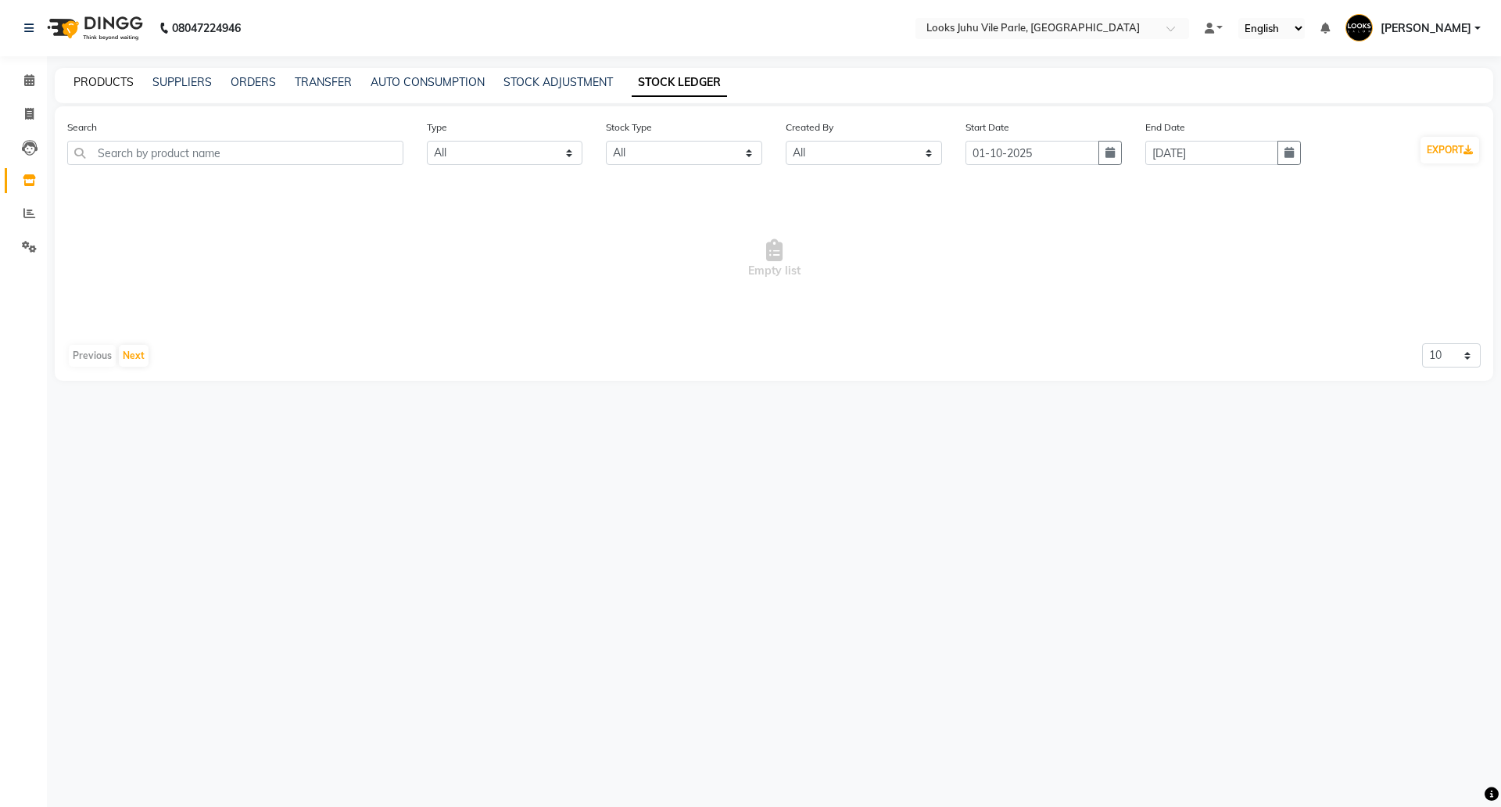 Image resolution: width=1501 pixels, height=807 pixels. What do you see at coordinates (323, 82) in the screenshot?
I see `a: TRANSFER` at bounding box center [323, 82].